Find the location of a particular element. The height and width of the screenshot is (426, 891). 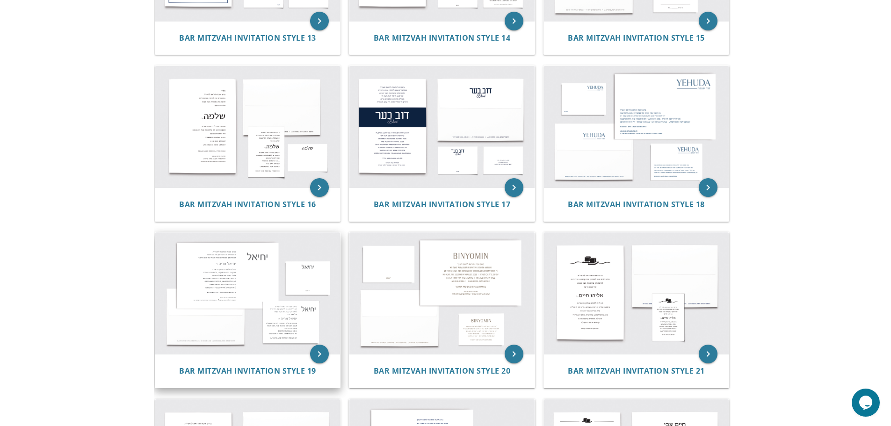

span: Bar Mitzvah Invitation Style 20 is located at coordinates (442, 371).